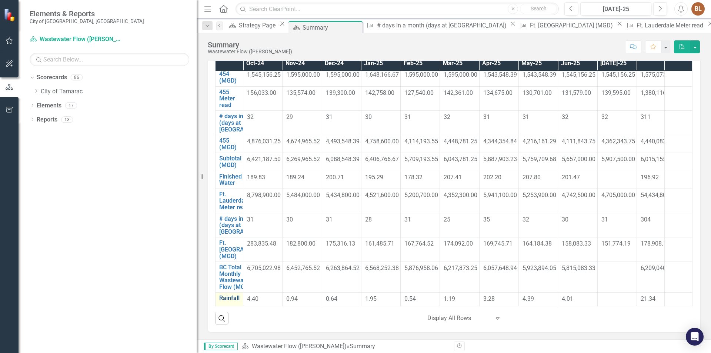  What do you see at coordinates (371, 298) in the screenshot?
I see `span: 1.95` at bounding box center [371, 298].